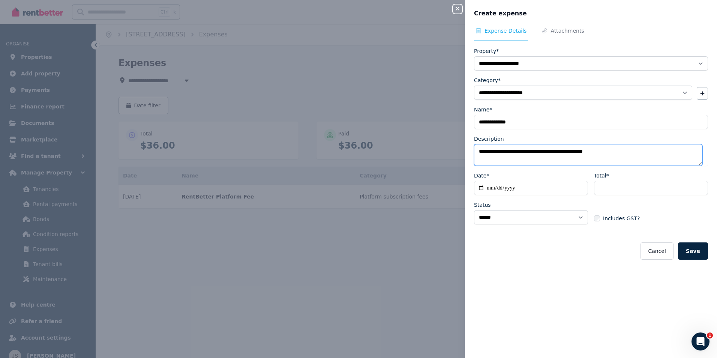  I want to click on label: Date*, so click(481, 175).